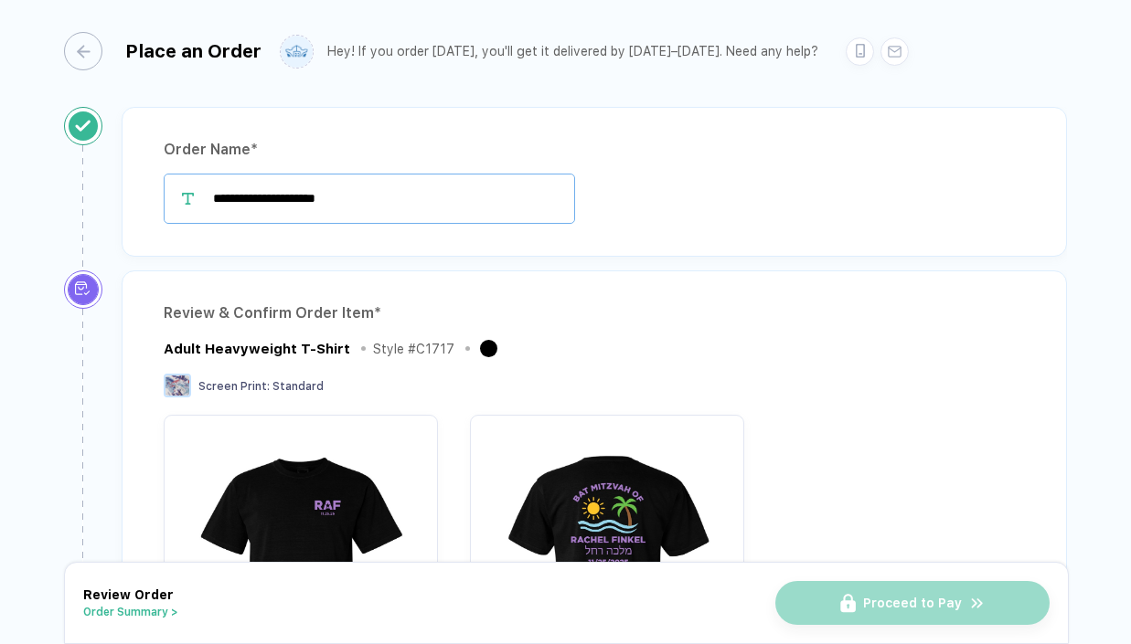  Describe the element at coordinates (594, 150) in the screenshot. I see `div: Order Name` at that location.